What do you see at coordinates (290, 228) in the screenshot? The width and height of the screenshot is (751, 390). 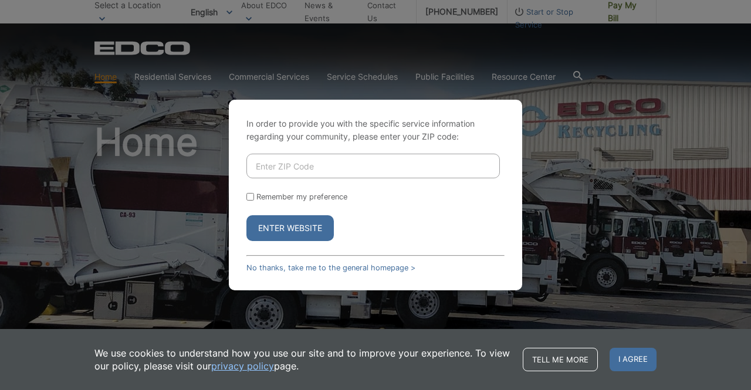 I see `button: Enter Website` at bounding box center [290, 228].